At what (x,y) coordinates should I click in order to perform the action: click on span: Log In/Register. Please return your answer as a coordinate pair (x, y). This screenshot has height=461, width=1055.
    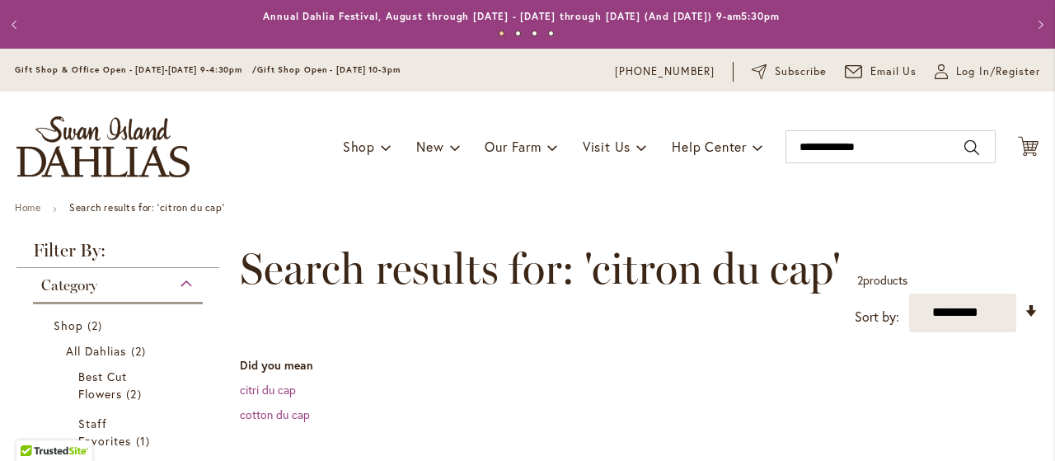
    Looking at the image, I should click on (998, 72).